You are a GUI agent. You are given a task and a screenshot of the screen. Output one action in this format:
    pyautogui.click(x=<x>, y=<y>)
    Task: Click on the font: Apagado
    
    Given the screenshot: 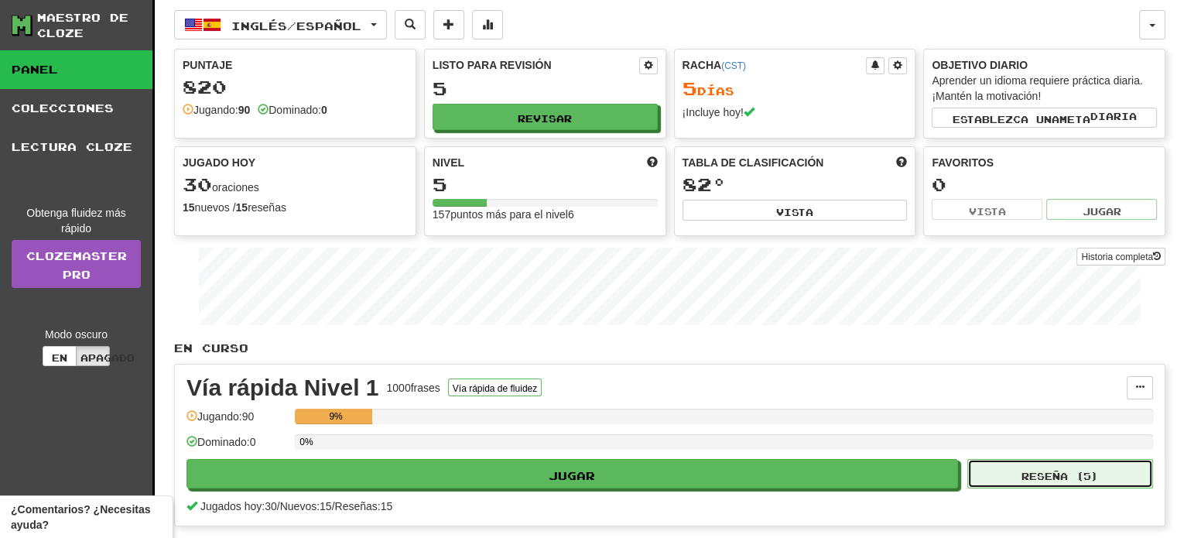 What is the action you would take?
    pyautogui.click(x=108, y=357)
    